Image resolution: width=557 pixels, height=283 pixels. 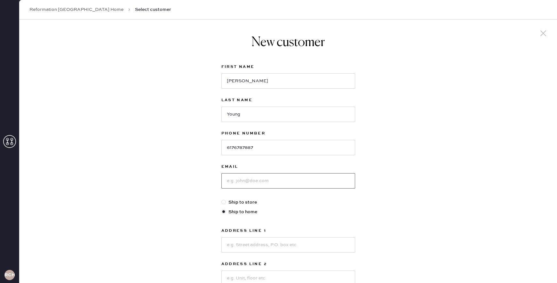 What do you see at coordinates (288, 202) in the screenshot?
I see `label: Ship to store` at bounding box center [288, 202].